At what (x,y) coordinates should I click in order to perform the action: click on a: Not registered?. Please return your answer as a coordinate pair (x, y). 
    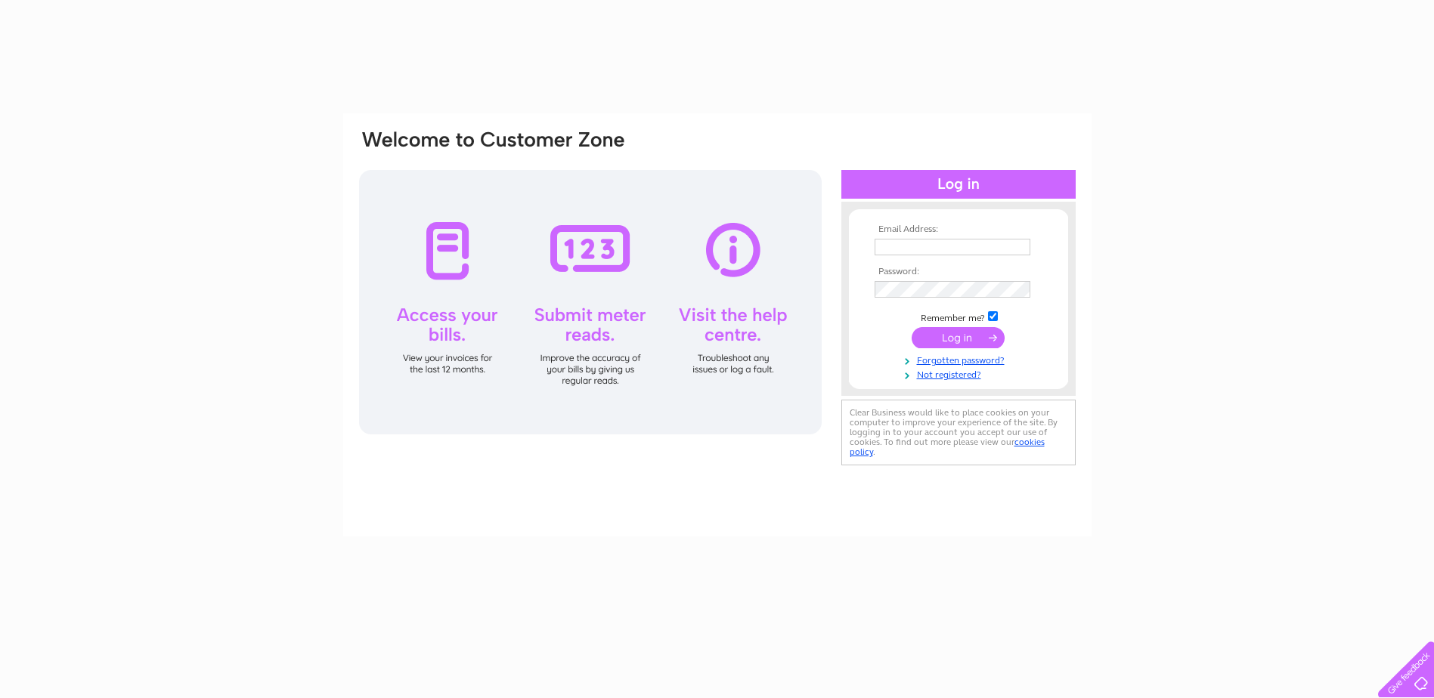
    Looking at the image, I should click on (960, 373).